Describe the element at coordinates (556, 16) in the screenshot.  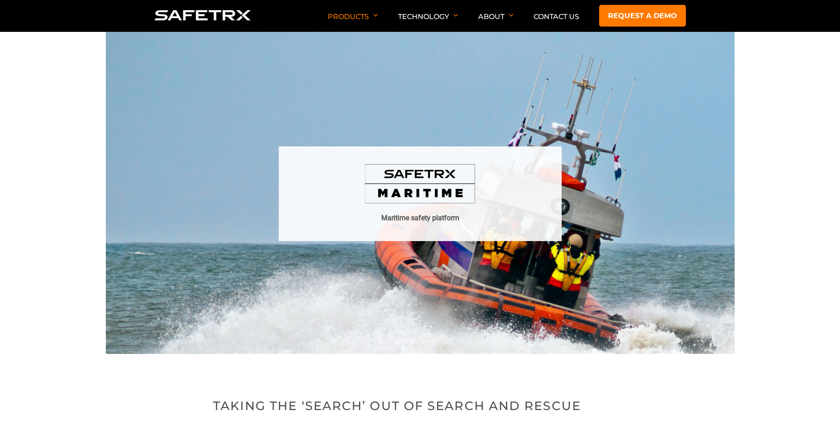
I see `a: Contact Us` at that location.